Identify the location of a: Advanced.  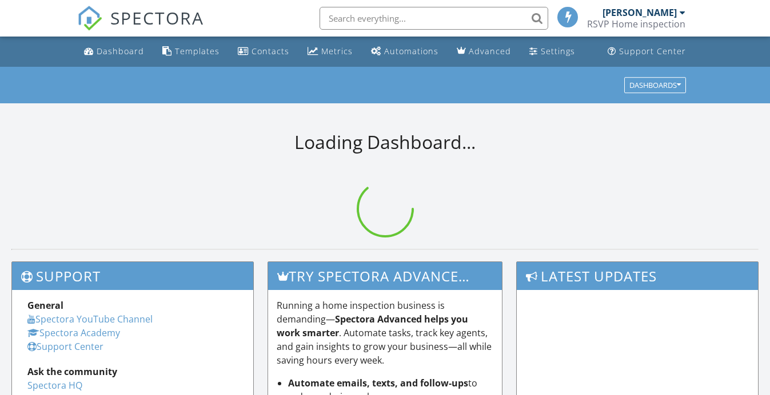
(483, 51).